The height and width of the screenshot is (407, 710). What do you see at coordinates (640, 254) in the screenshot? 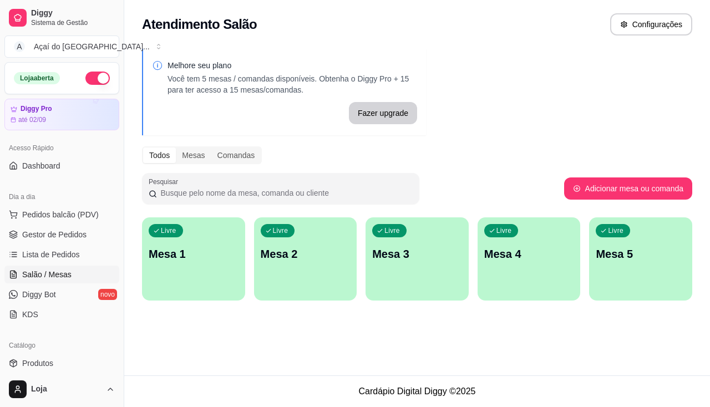
I see `p: Mesa 5` at bounding box center [640, 254].